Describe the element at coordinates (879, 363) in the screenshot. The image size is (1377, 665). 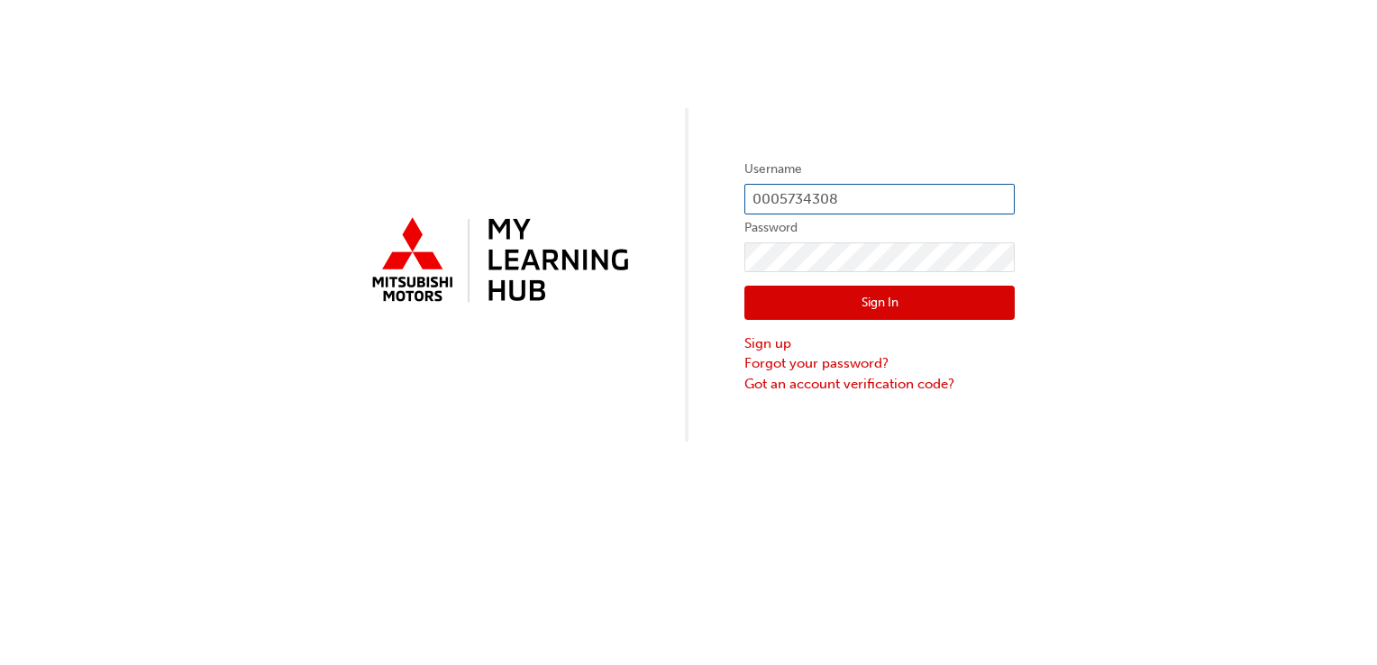
I see `a: Forgot your password?` at that location.